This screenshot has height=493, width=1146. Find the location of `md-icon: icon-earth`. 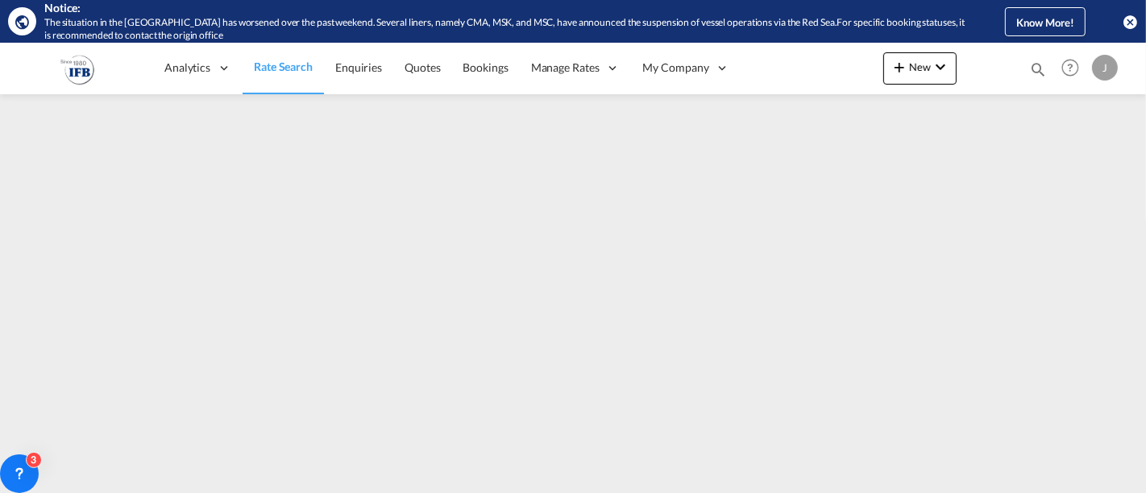

md-icon: icon-earth is located at coordinates (23, 22).